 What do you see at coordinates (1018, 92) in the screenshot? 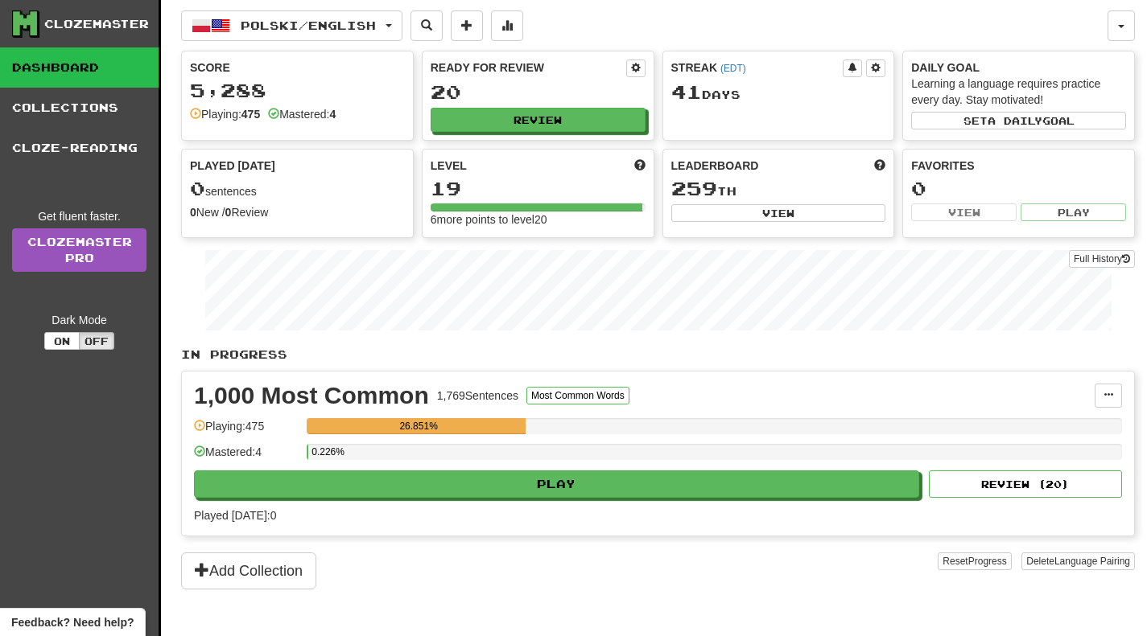
I see `div: Learning a language requires practice every day. Stay motivated!` at bounding box center [1018, 92].